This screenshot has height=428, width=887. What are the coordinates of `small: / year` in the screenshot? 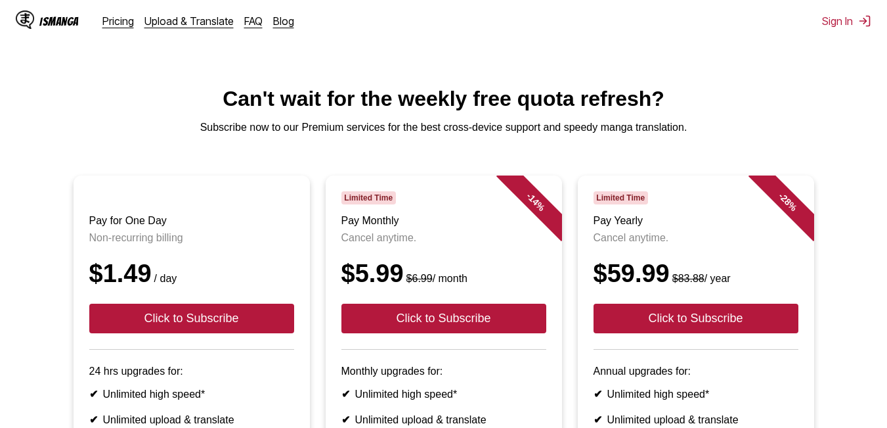 It's located at (700, 278).